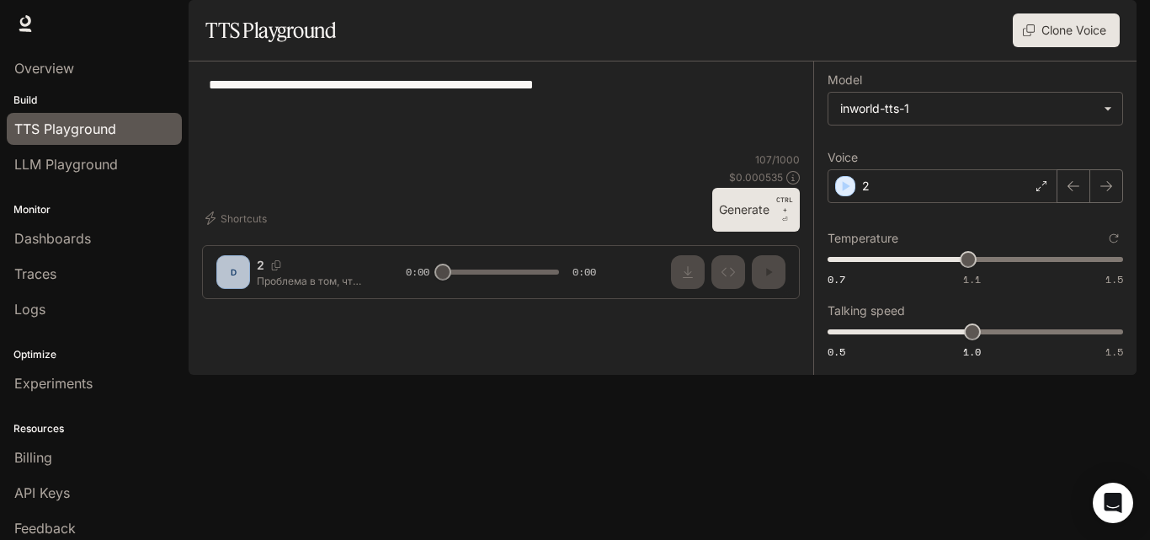 The height and width of the screenshot is (540, 1150). Describe the element at coordinates (270, 30) in the screenshot. I see `h1: TTS Playground` at that location.